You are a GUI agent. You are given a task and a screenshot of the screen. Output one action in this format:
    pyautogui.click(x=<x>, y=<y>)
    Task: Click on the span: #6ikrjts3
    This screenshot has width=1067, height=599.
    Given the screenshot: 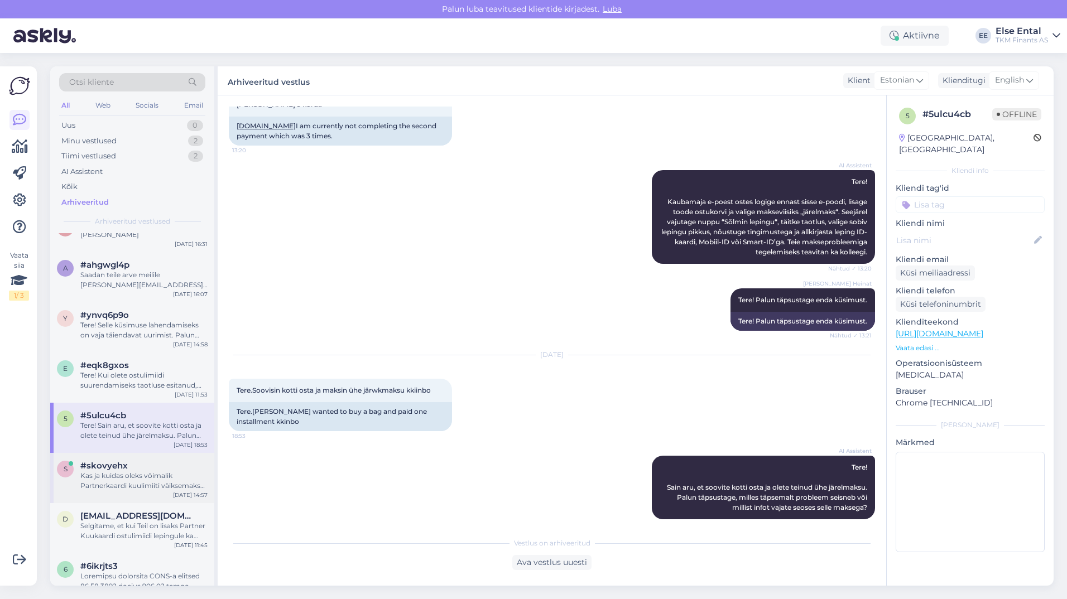 What is the action you would take?
    pyautogui.click(x=99, y=566)
    